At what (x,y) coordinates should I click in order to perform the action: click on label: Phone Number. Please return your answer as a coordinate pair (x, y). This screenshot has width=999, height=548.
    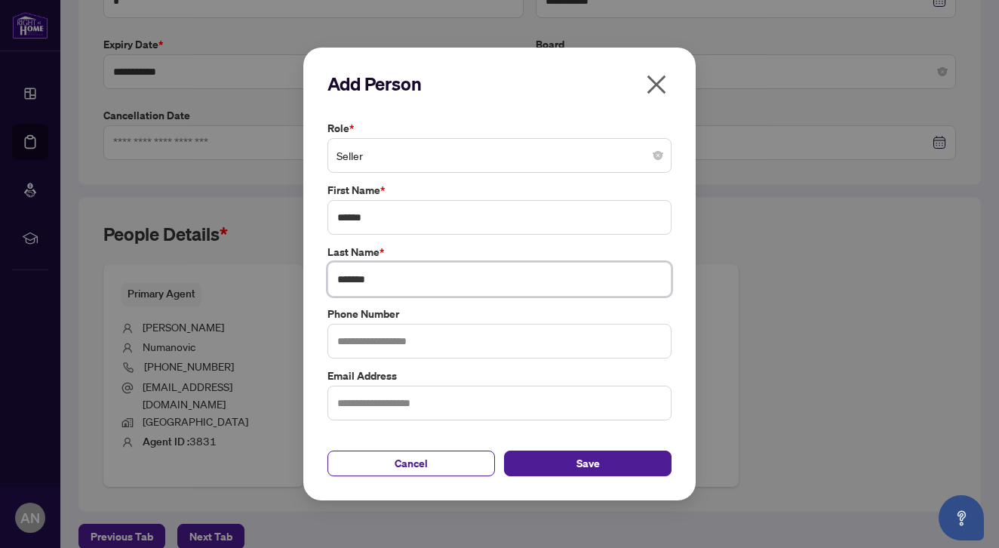
    Looking at the image, I should click on (500, 314).